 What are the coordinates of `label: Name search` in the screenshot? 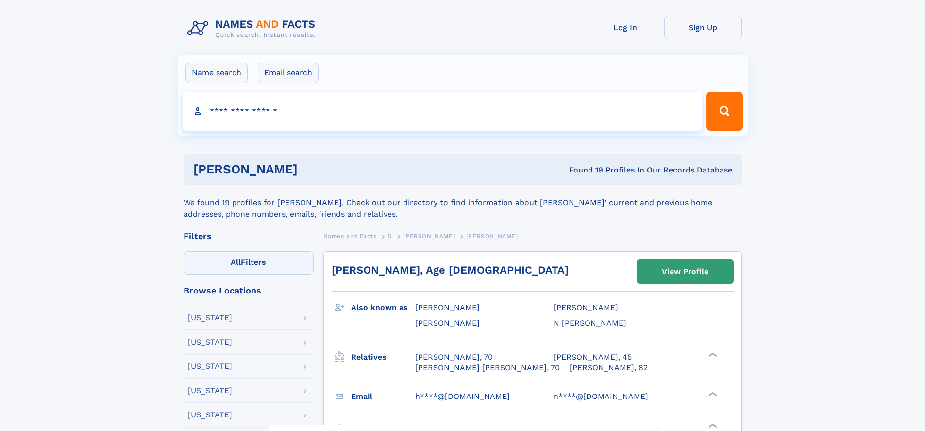 It's located at (216, 73).